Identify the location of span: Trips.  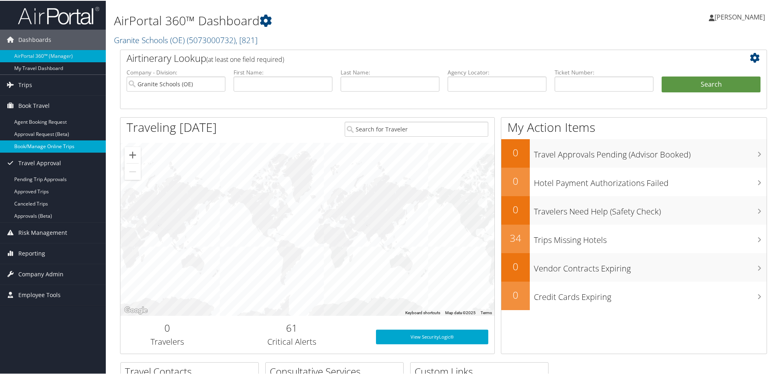
(25, 84).